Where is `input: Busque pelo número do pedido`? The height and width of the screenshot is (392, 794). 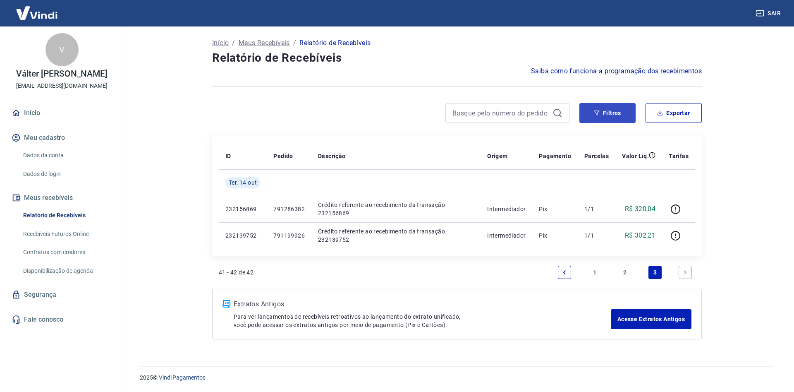 input: Busque pelo número do pedido is located at coordinates (501, 113).